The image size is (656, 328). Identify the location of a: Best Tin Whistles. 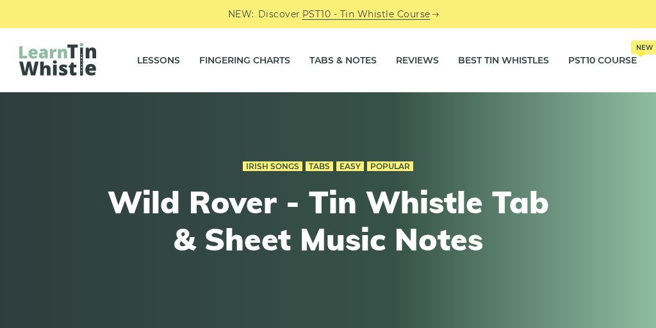
(504, 60).